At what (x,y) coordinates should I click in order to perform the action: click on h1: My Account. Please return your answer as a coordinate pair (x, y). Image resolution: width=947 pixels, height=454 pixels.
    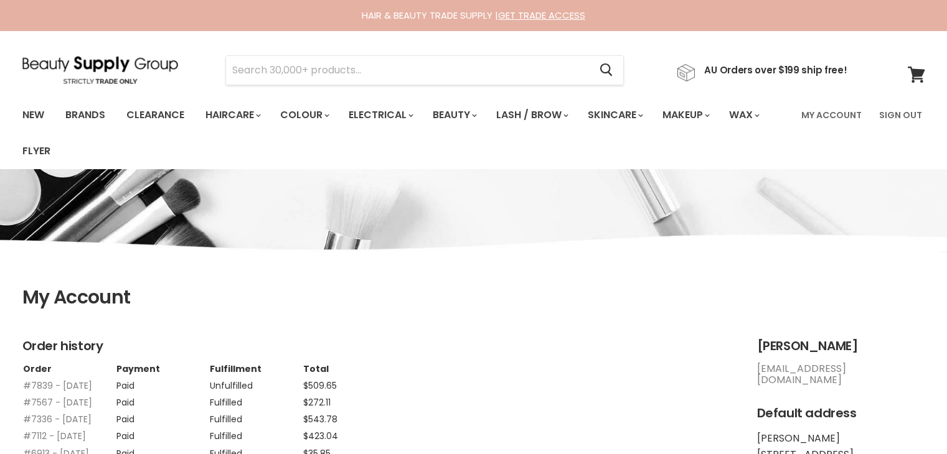
    Looking at the image, I should click on (474, 297).